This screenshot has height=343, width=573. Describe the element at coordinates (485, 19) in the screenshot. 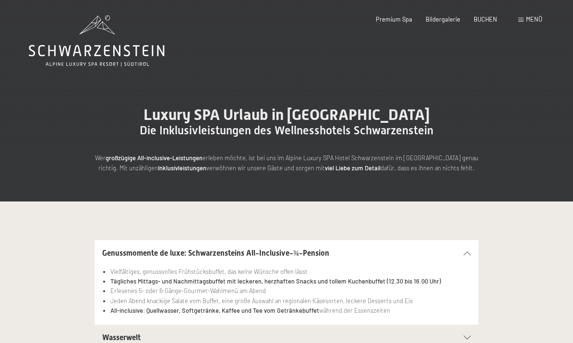

I see `a: BUCHEN` at that location.